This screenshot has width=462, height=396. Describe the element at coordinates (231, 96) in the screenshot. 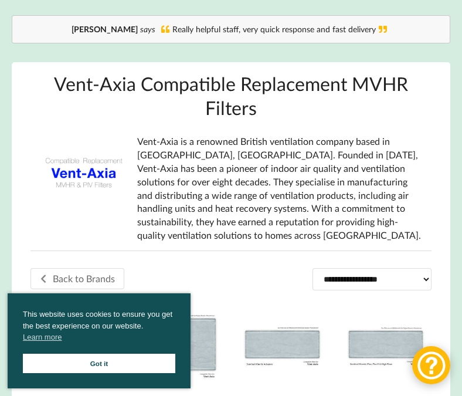

I see `h1: Vent-Axia Compatible Replacement MVHR Filters` at that location.